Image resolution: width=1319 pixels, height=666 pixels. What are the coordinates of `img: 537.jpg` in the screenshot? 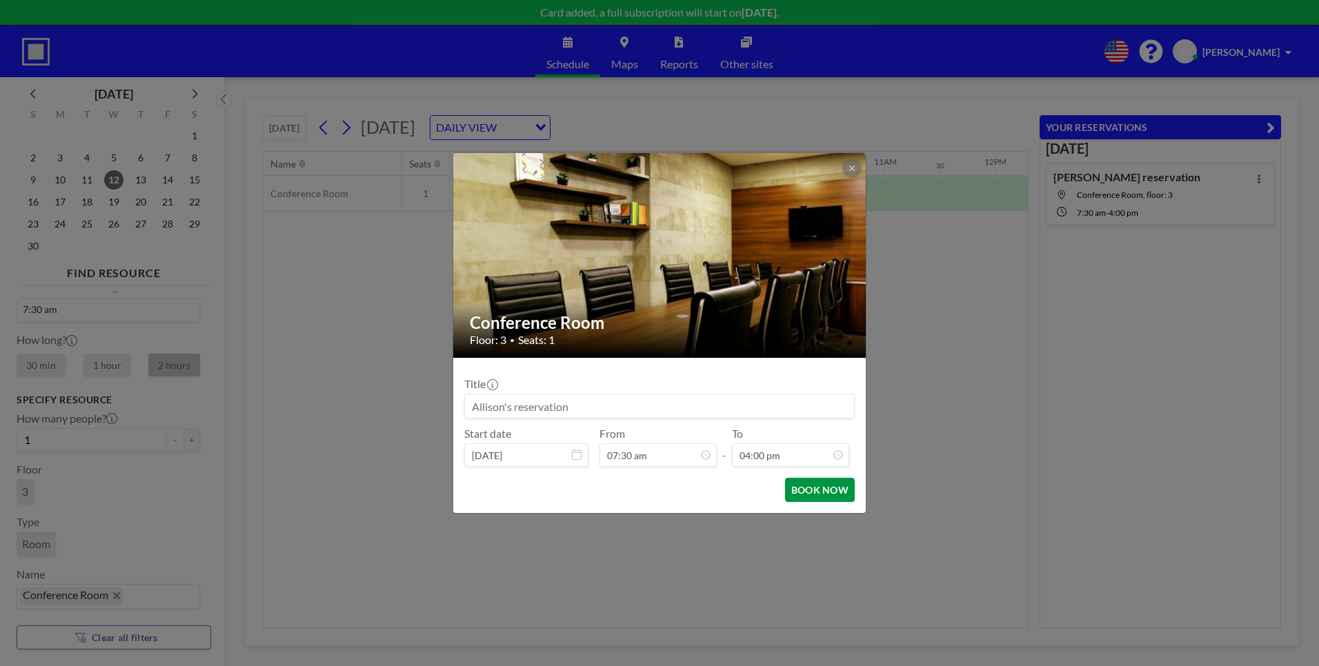 It's located at (660, 256).